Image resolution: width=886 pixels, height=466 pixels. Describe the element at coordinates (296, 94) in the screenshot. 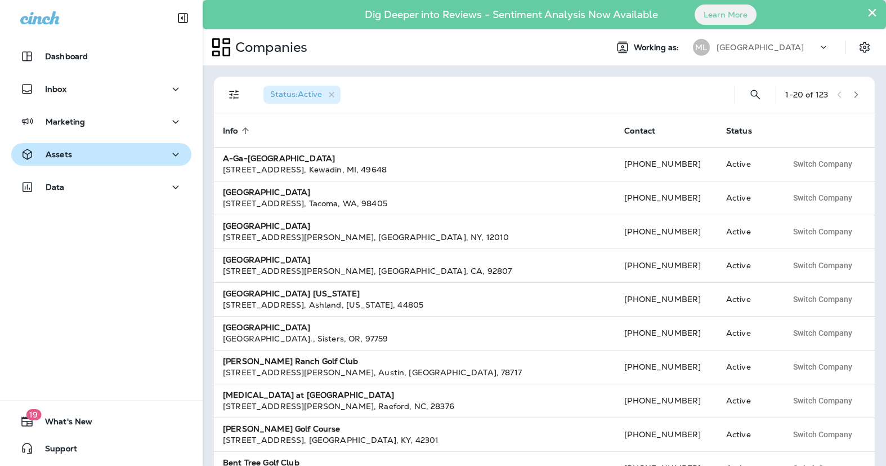

I see `span: Status : Active` at that location.